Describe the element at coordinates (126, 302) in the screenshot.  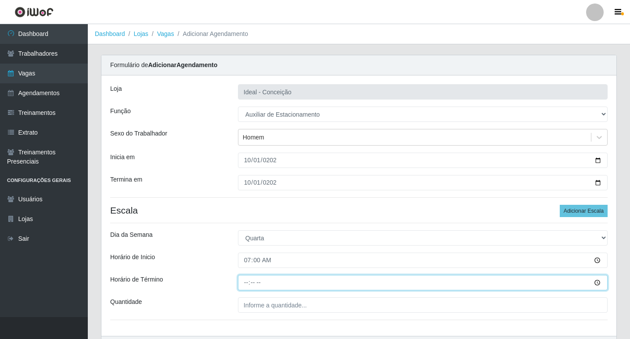
I see `label: Quantidade` at that location.